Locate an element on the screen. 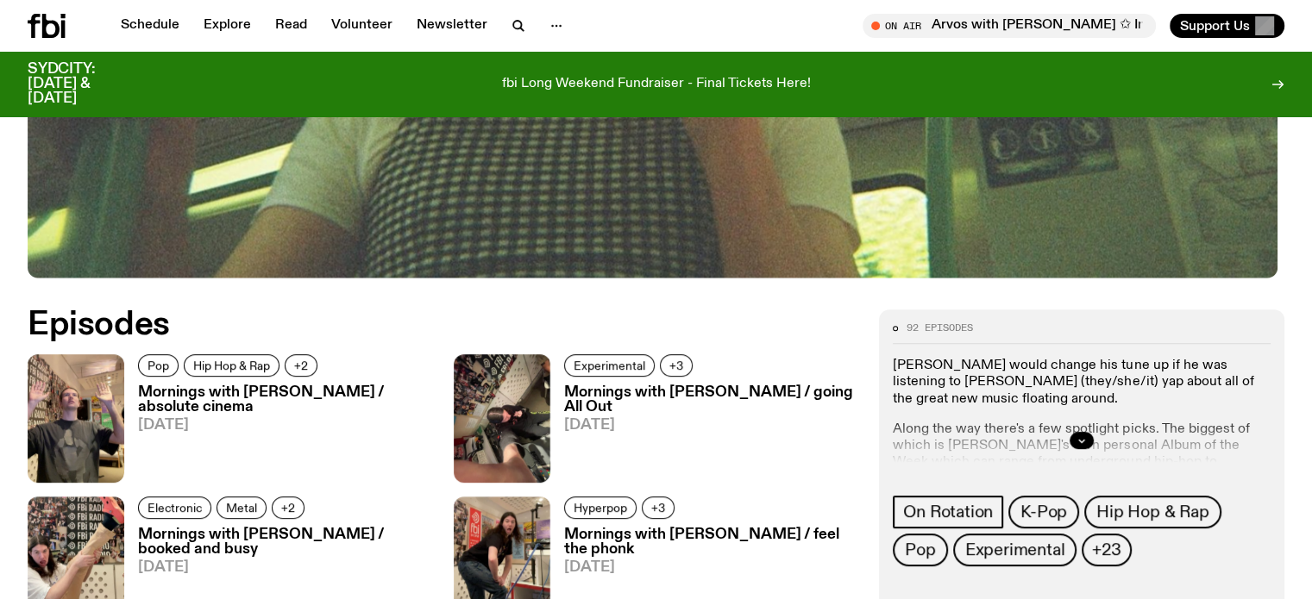  button: Support Us is located at coordinates (1227, 26).